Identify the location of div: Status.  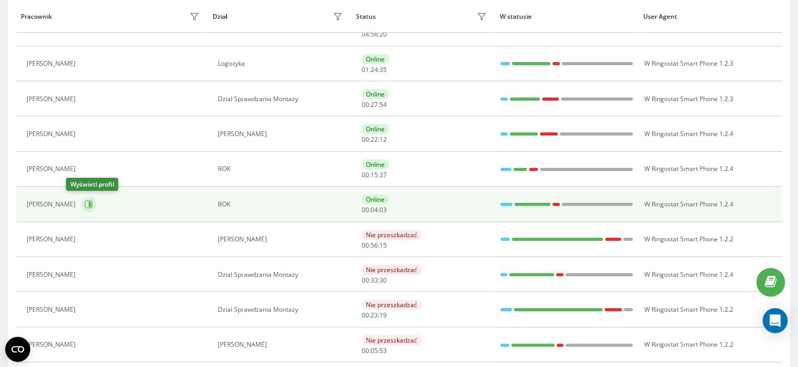
(366, 17).